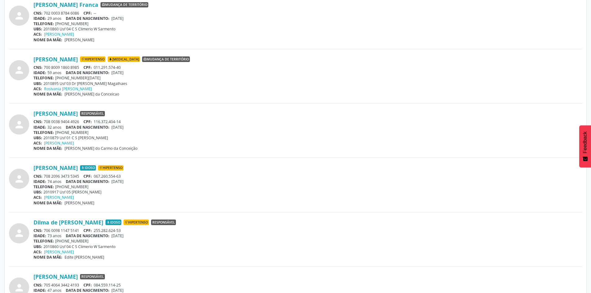 The width and height of the screenshot is (591, 293). I want to click on div: 59 anos, so click(308, 73).